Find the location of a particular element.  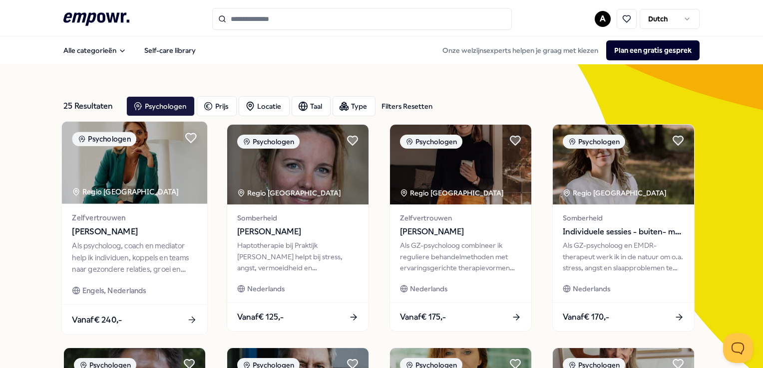

span: Vanaf € 125,- is located at coordinates (260, 317).